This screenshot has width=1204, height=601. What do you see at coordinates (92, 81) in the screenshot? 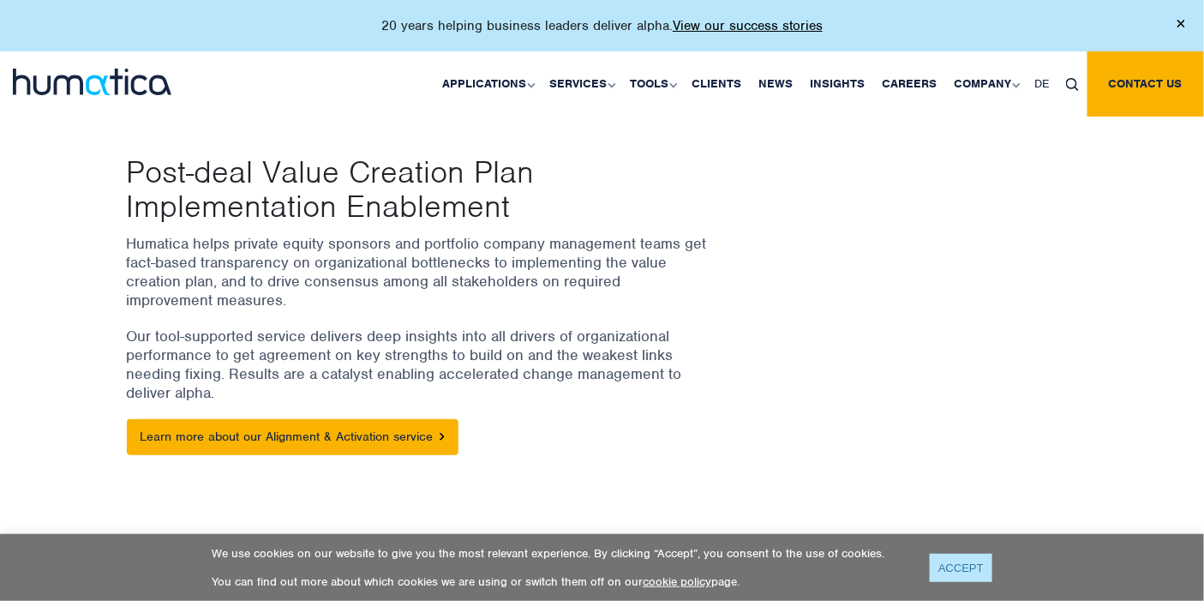
I see `img: logo` at bounding box center [92, 81].